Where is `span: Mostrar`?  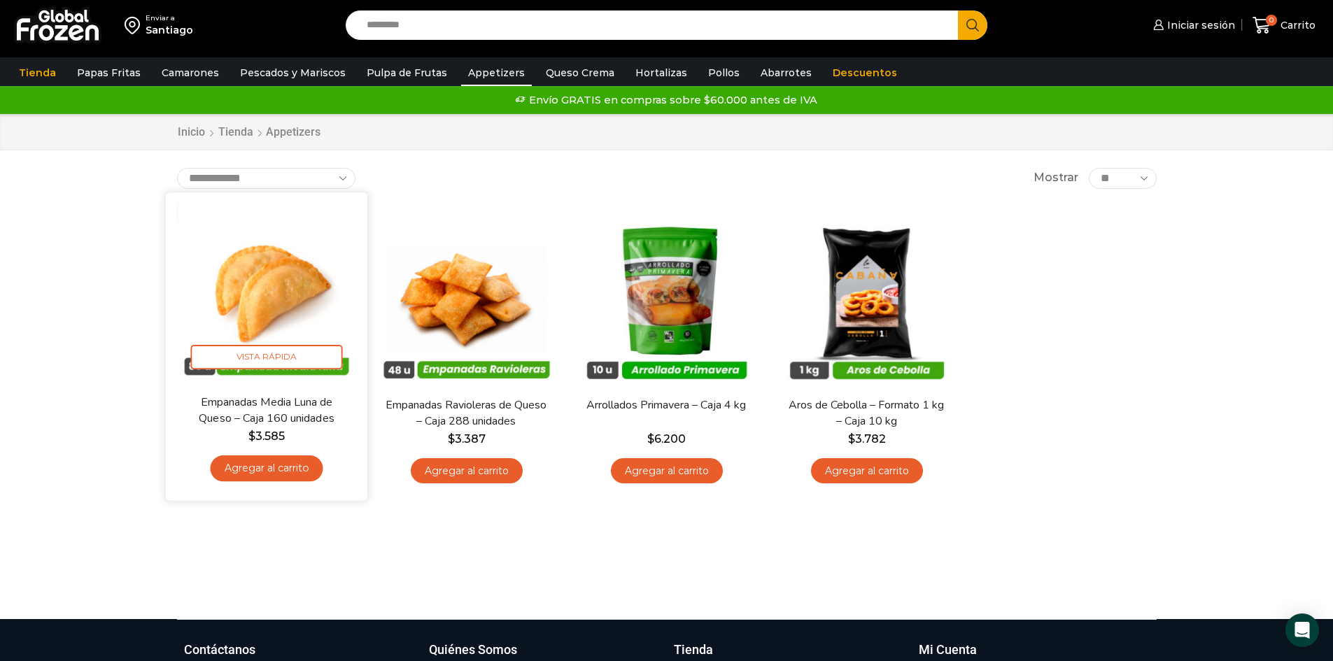
span: Mostrar is located at coordinates (1056, 178).